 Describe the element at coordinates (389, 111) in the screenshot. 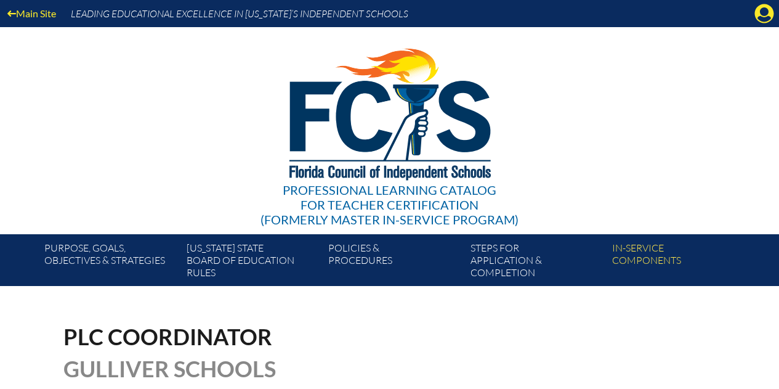

I see `img: FCISlogo221.eps` at that location.